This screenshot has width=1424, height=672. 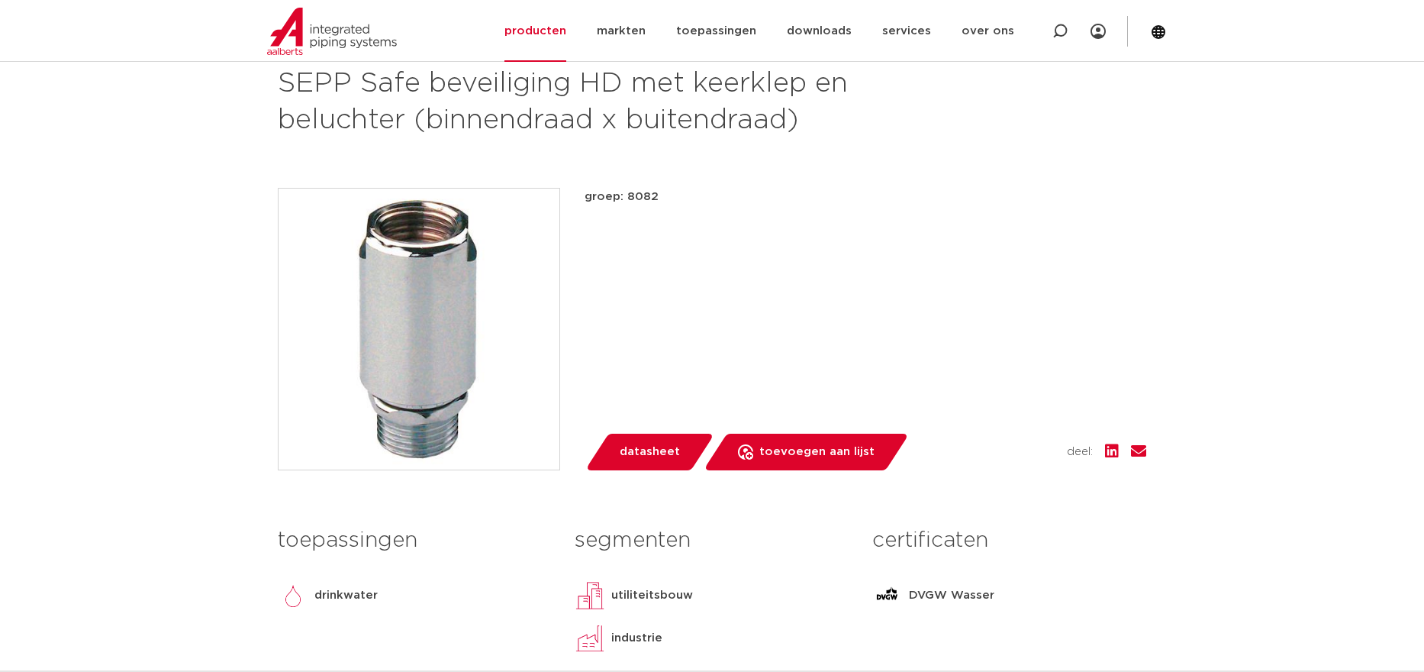 What do you see at coordinates (711, 540) in the screenshot?
I see `h3: segmenten` at bounding box center [711, 540].